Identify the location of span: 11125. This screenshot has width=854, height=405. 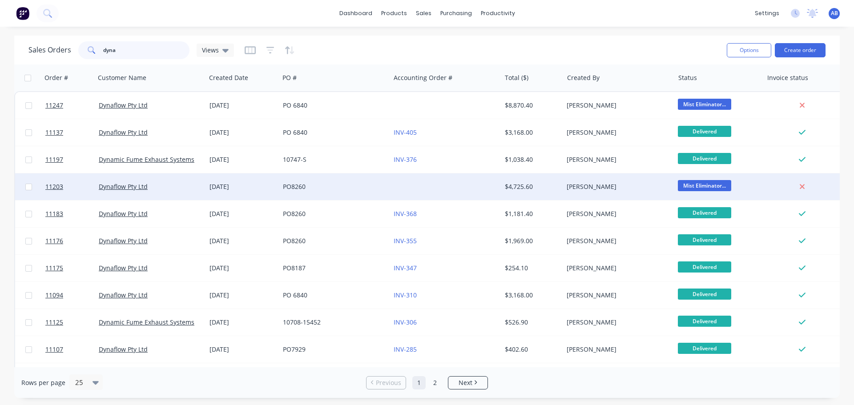
(54, 322).